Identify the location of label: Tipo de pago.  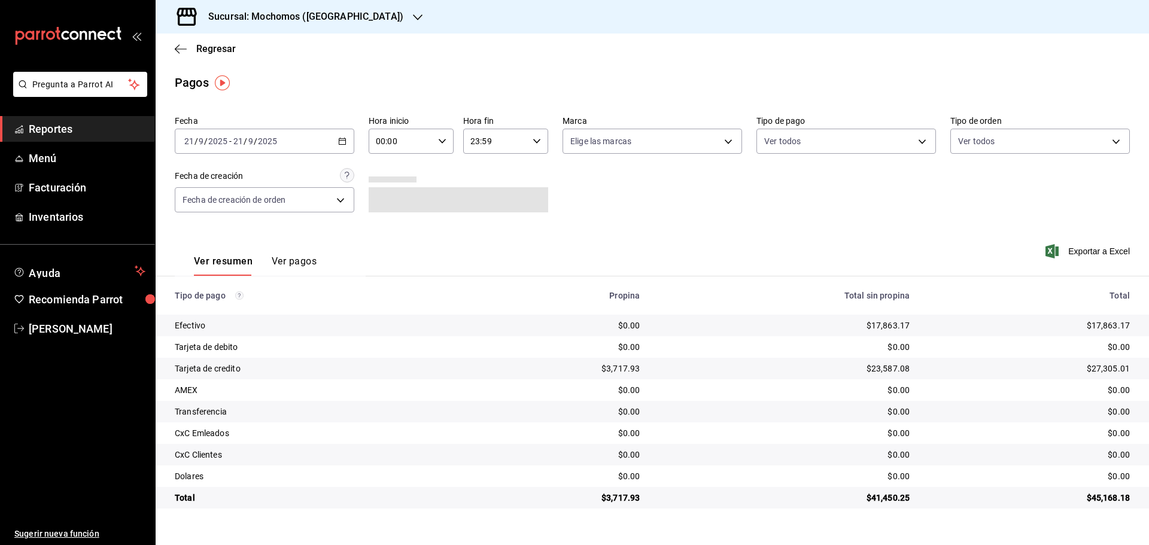
(846, 121).